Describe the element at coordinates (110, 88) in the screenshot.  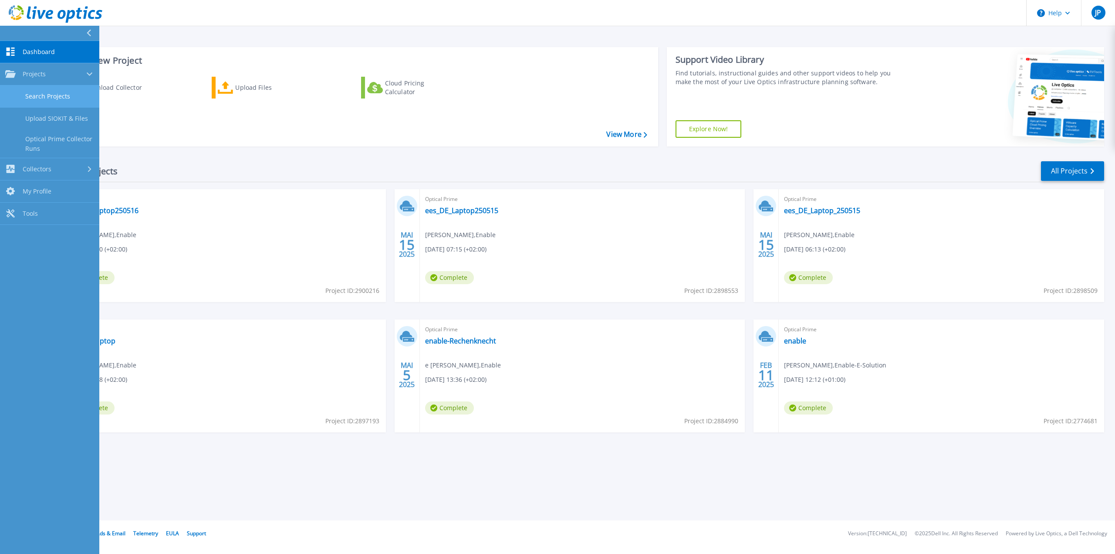
I see `a: Download Collector` at that location.